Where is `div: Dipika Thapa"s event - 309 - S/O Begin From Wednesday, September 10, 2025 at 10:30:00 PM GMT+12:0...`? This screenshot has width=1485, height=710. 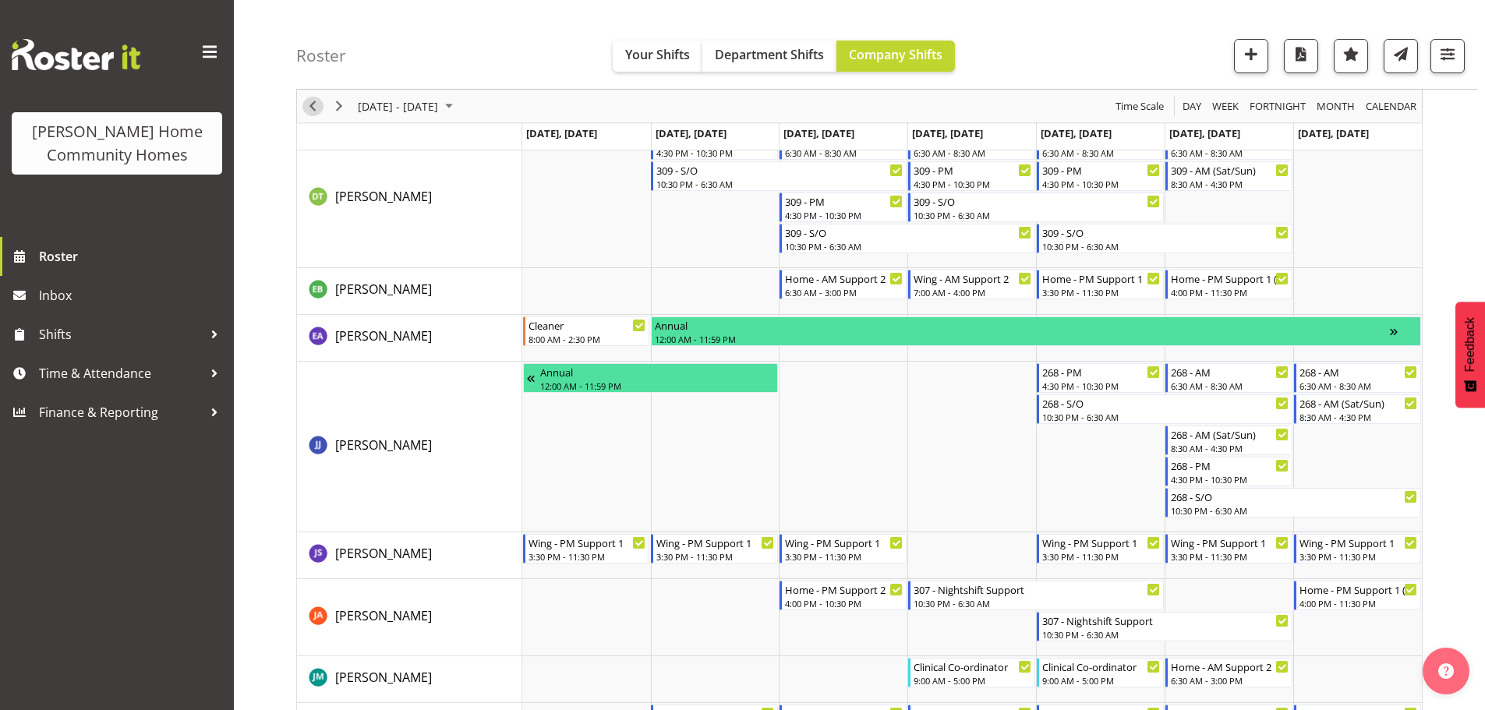 div: Dipika Thapa"s event - 309 - S/O Begin From Wednesday, September 10, 2025 at 10:30:00 PM GMT+12:0... is located at coordinates (908, 239).